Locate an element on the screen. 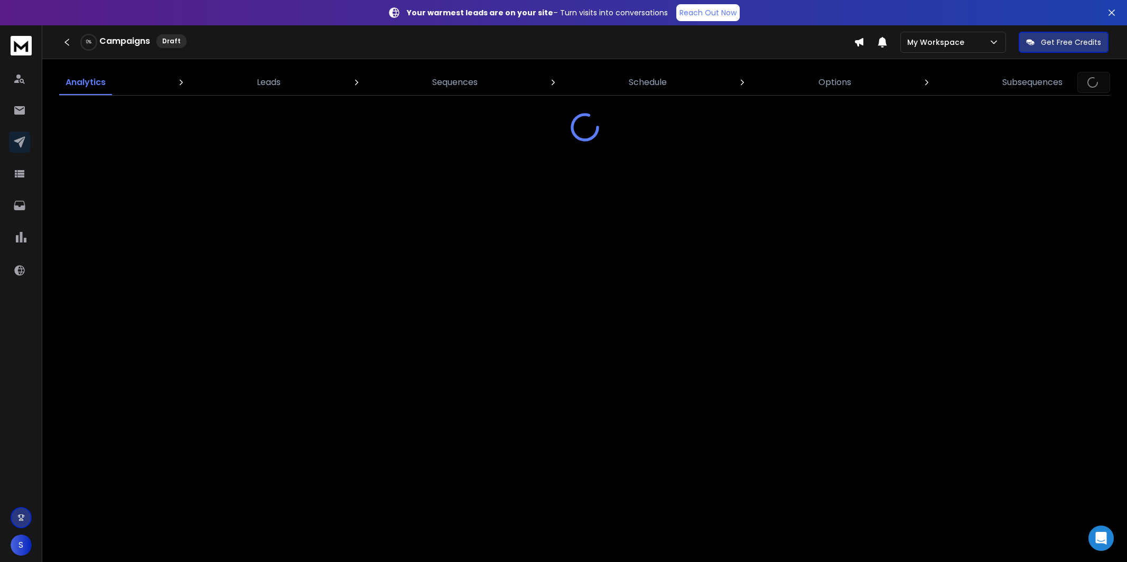 The width and height of the screenshot is (1127, 562). span: S is located at coordinates (21, 545).